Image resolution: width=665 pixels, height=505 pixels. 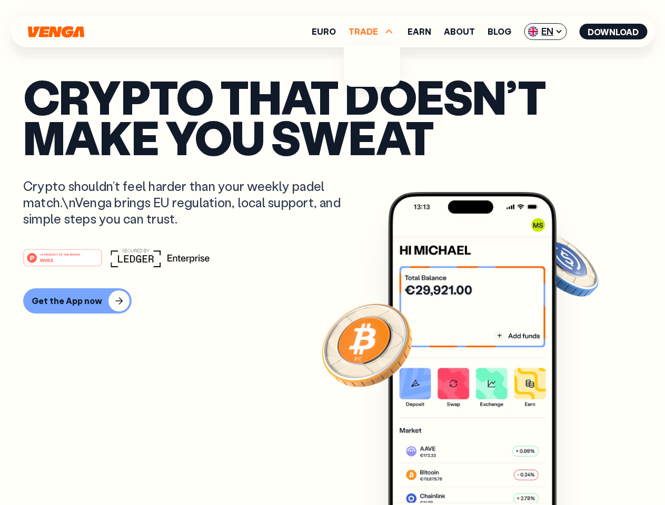 What do you see at coordinates (67, 301) in the screenshot?
I see `div: Get the App now` at bounding box center [67, 301].